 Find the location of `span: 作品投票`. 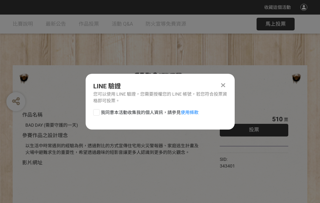

span: 作品投票 is located at coordinates (89, 24).